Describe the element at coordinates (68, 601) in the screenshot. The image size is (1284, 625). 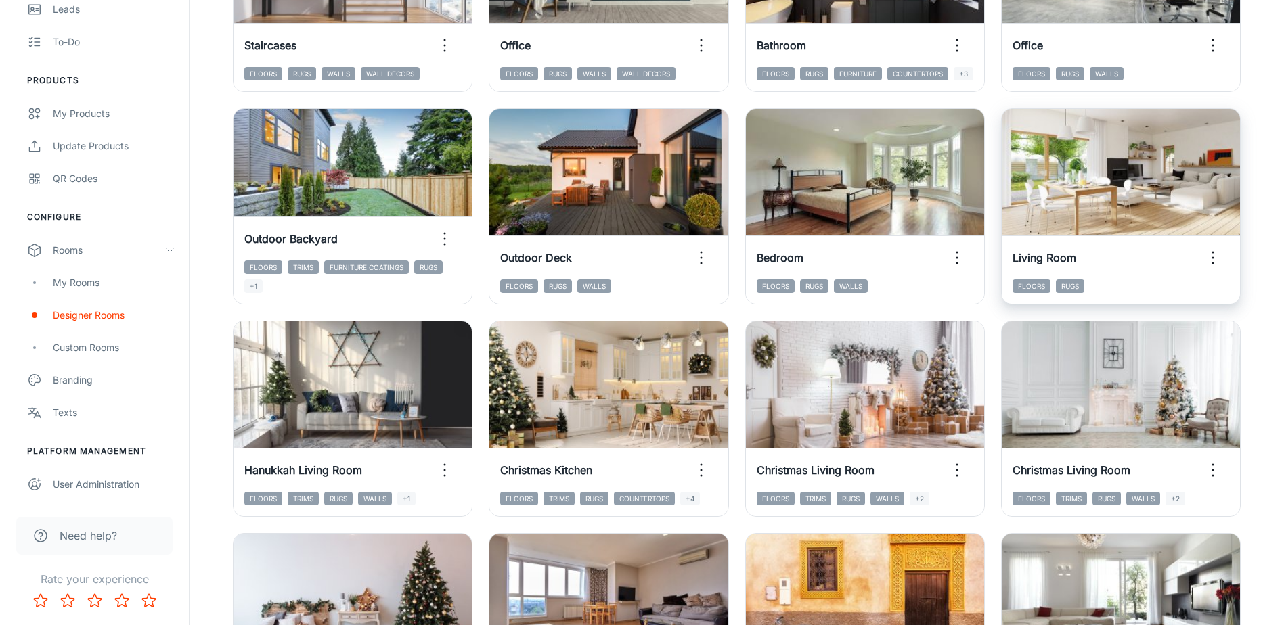
I see `button: Rate 2 star` at that location.